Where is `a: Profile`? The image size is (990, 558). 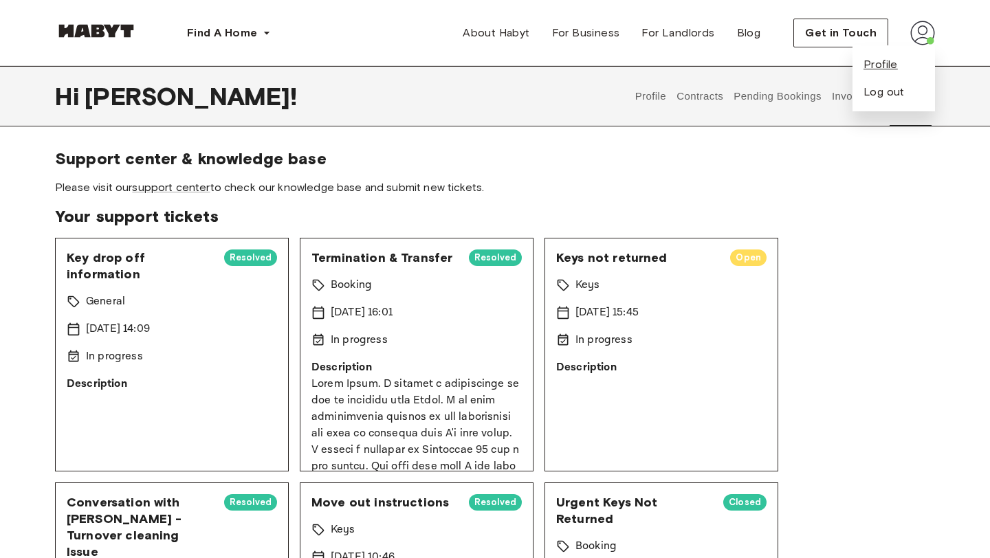 a: Profile is located at coordinates (880, 65).